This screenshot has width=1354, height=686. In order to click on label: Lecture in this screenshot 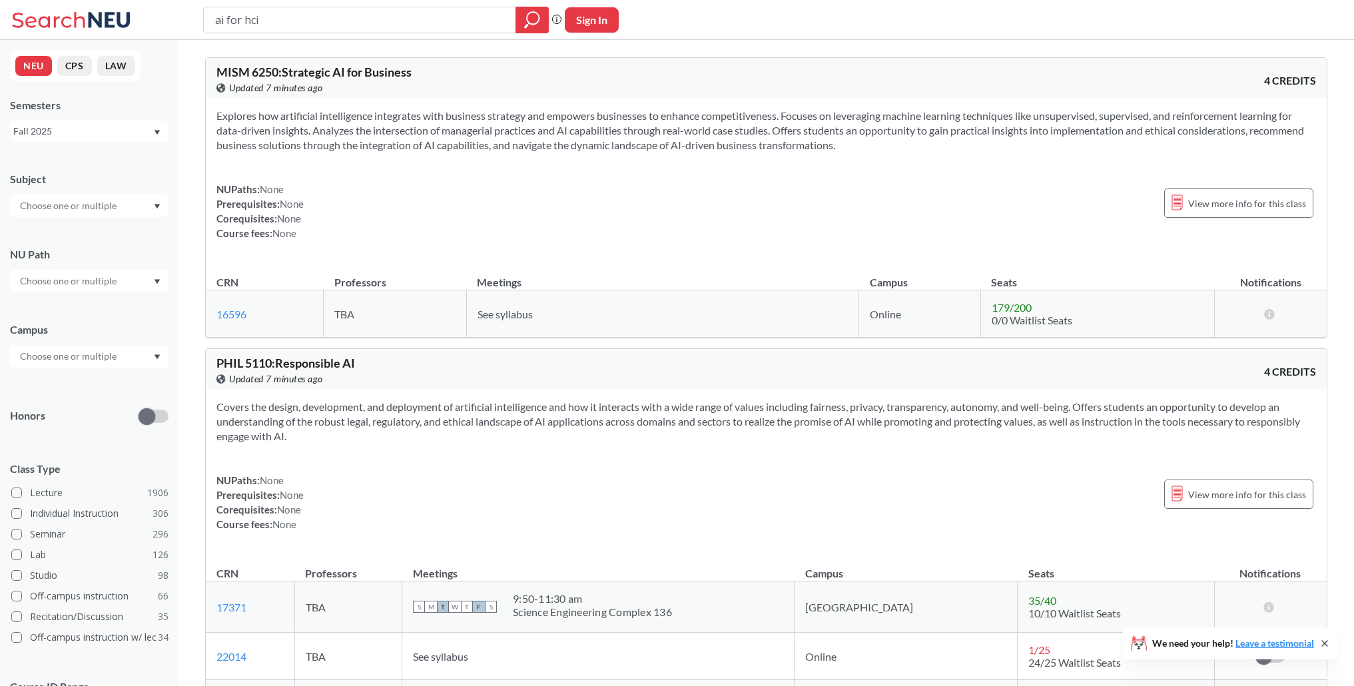, I will do `click(90, 493)`.